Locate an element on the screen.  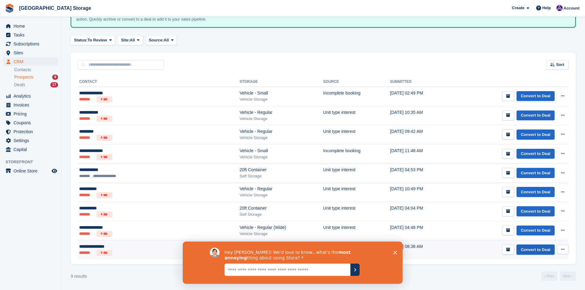
span: Pricing is located at coordinates (32, 114).